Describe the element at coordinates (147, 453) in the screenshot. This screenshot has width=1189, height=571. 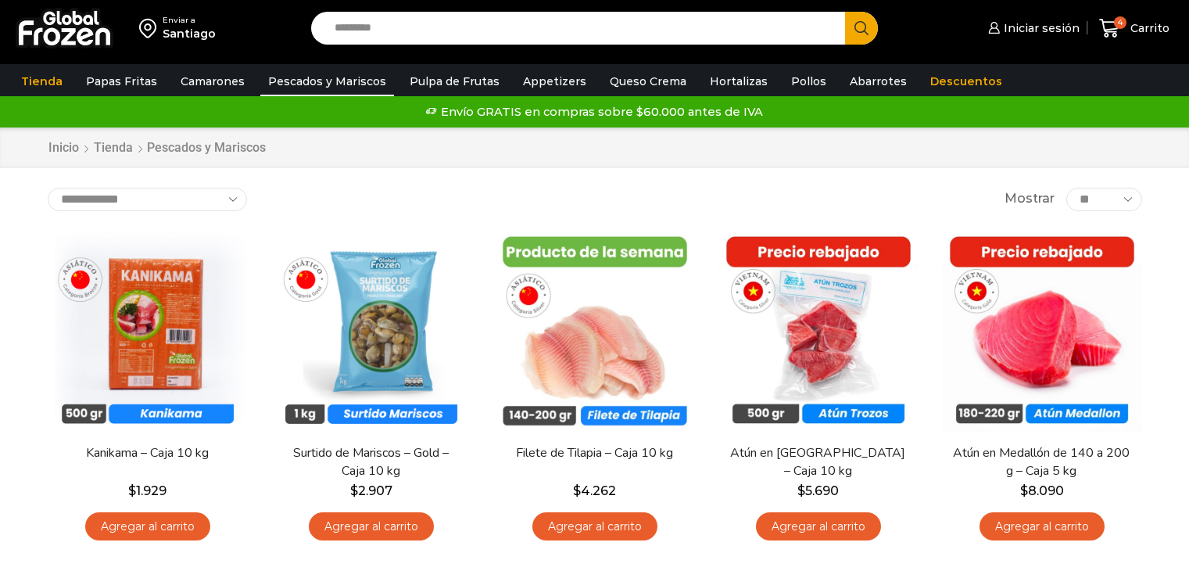
I see `a: Kanikama – Caja 10 kg` at that location.